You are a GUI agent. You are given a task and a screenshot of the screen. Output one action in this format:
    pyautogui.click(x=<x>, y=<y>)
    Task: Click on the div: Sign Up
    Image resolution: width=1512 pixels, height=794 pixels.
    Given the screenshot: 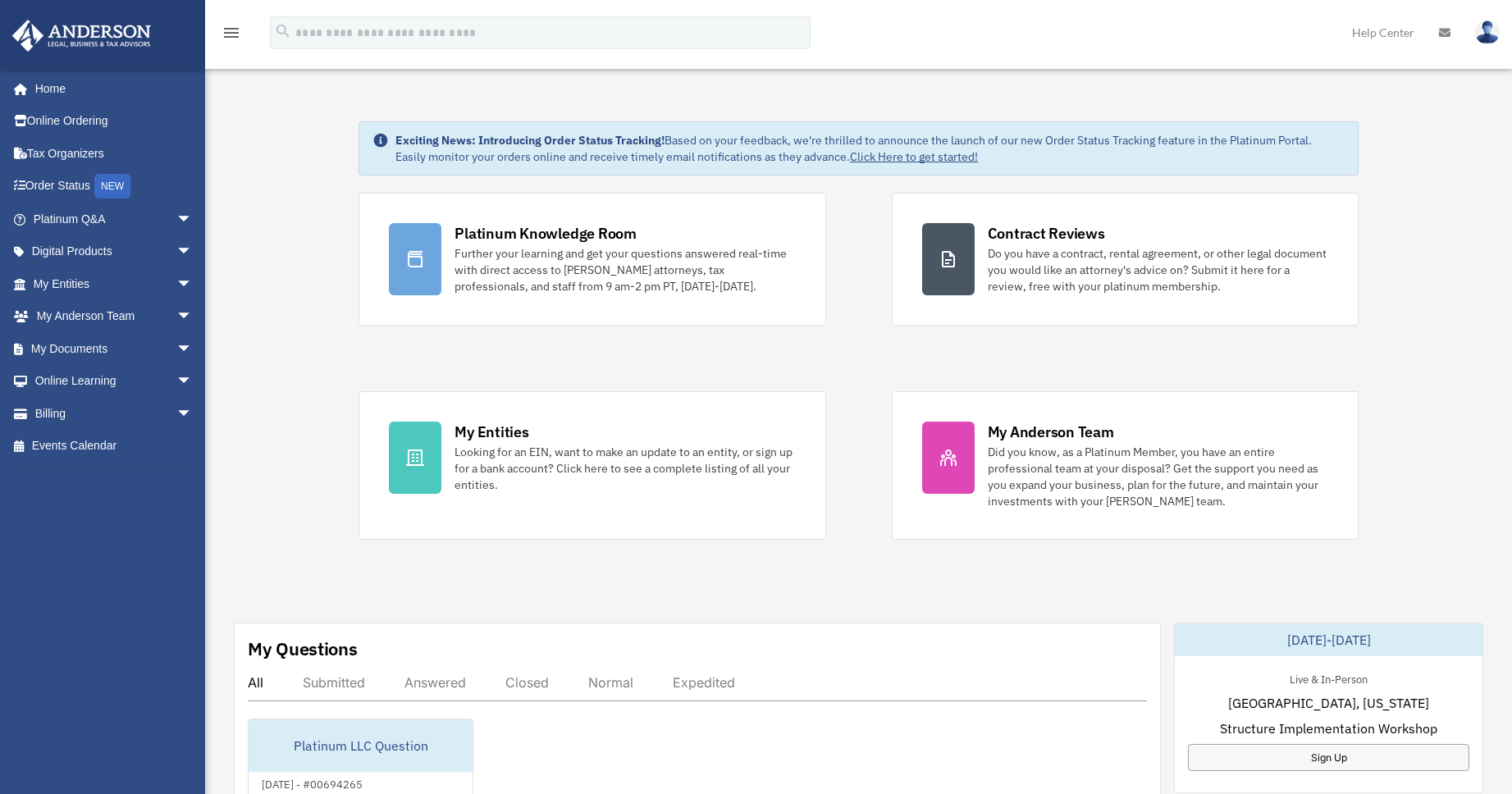 What is the action you would take?
    pyautogui.click(x=1328, y=757)
    